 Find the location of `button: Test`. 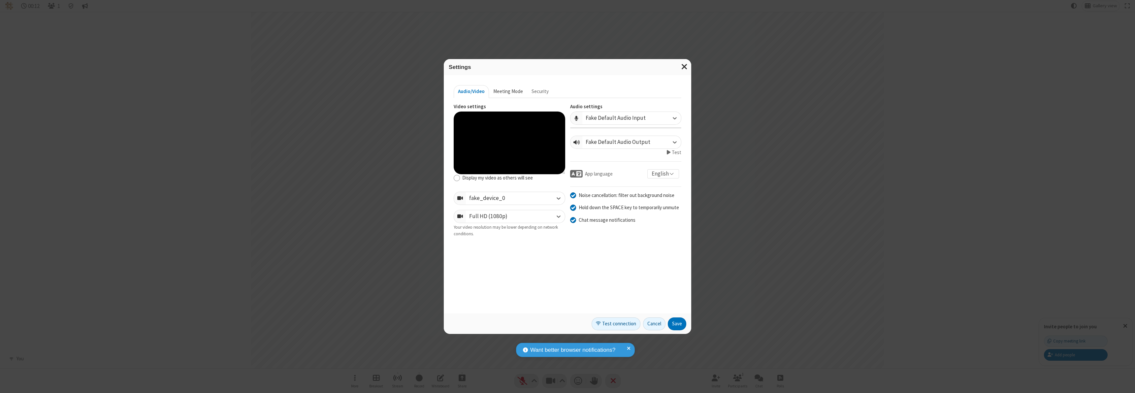

button: Test is located at coordinates (674, 152).